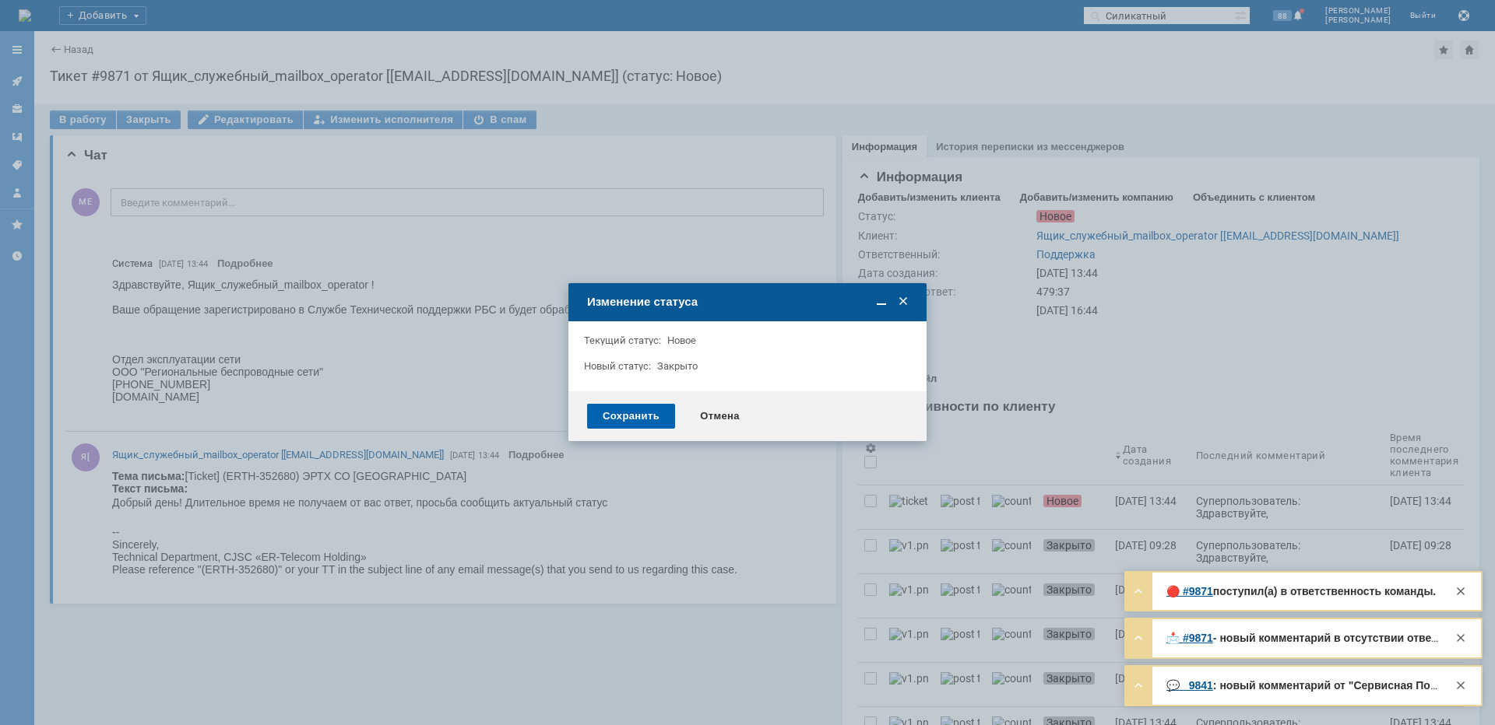 The width and height of the screenshot is (1495, 725). Describe the element at coordinates (681, 340) in the screenshot. I see `span: Новое` at that location.